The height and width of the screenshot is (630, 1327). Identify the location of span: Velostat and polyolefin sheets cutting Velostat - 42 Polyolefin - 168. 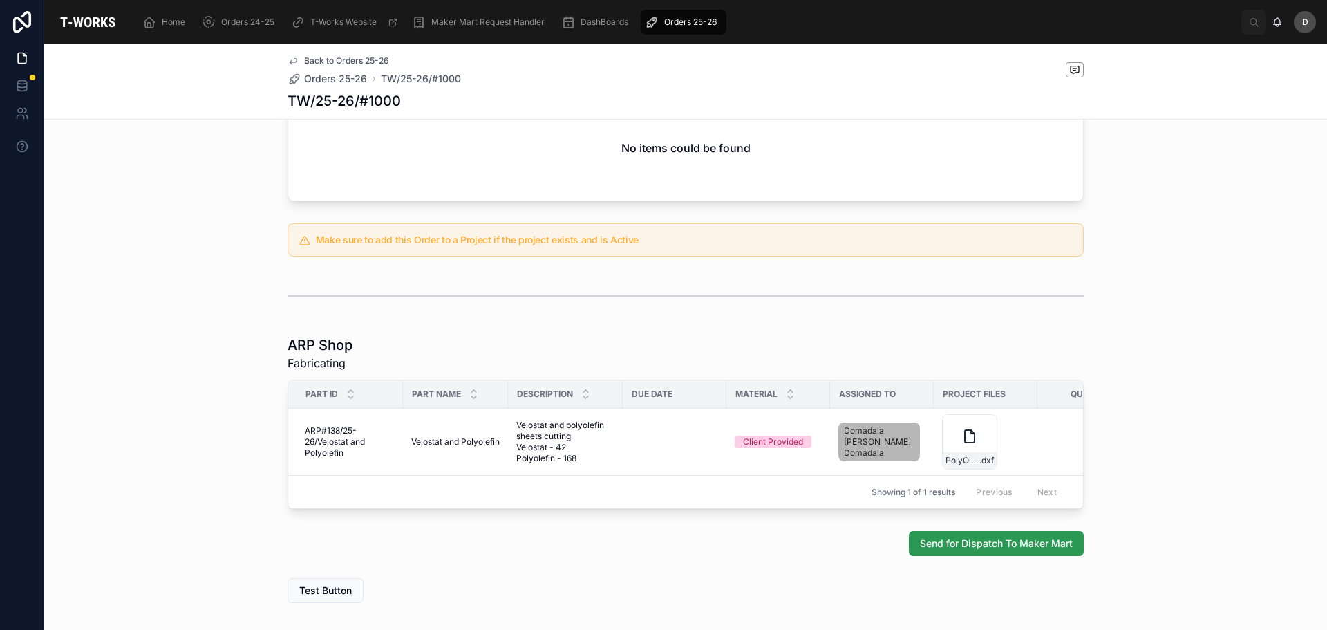
(565, 442).